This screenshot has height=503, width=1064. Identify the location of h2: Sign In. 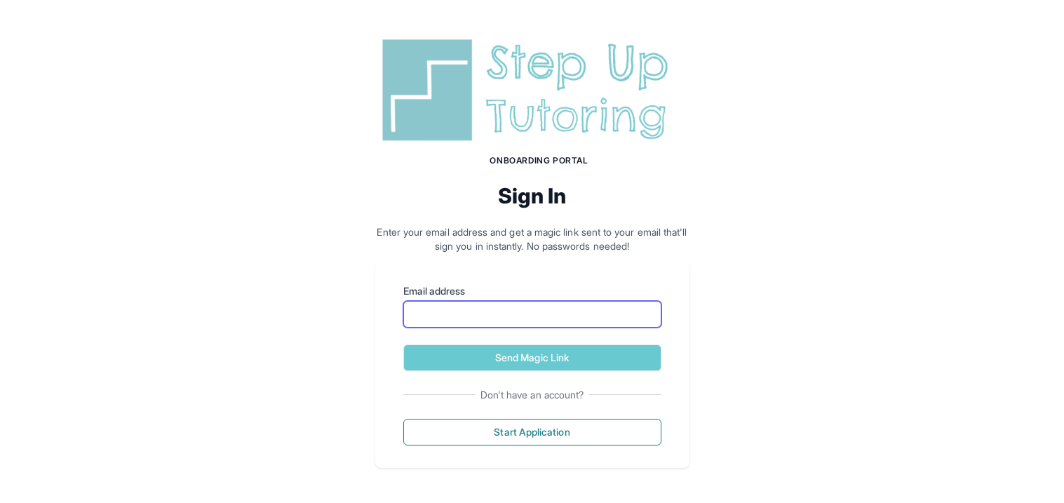
(533, 196).